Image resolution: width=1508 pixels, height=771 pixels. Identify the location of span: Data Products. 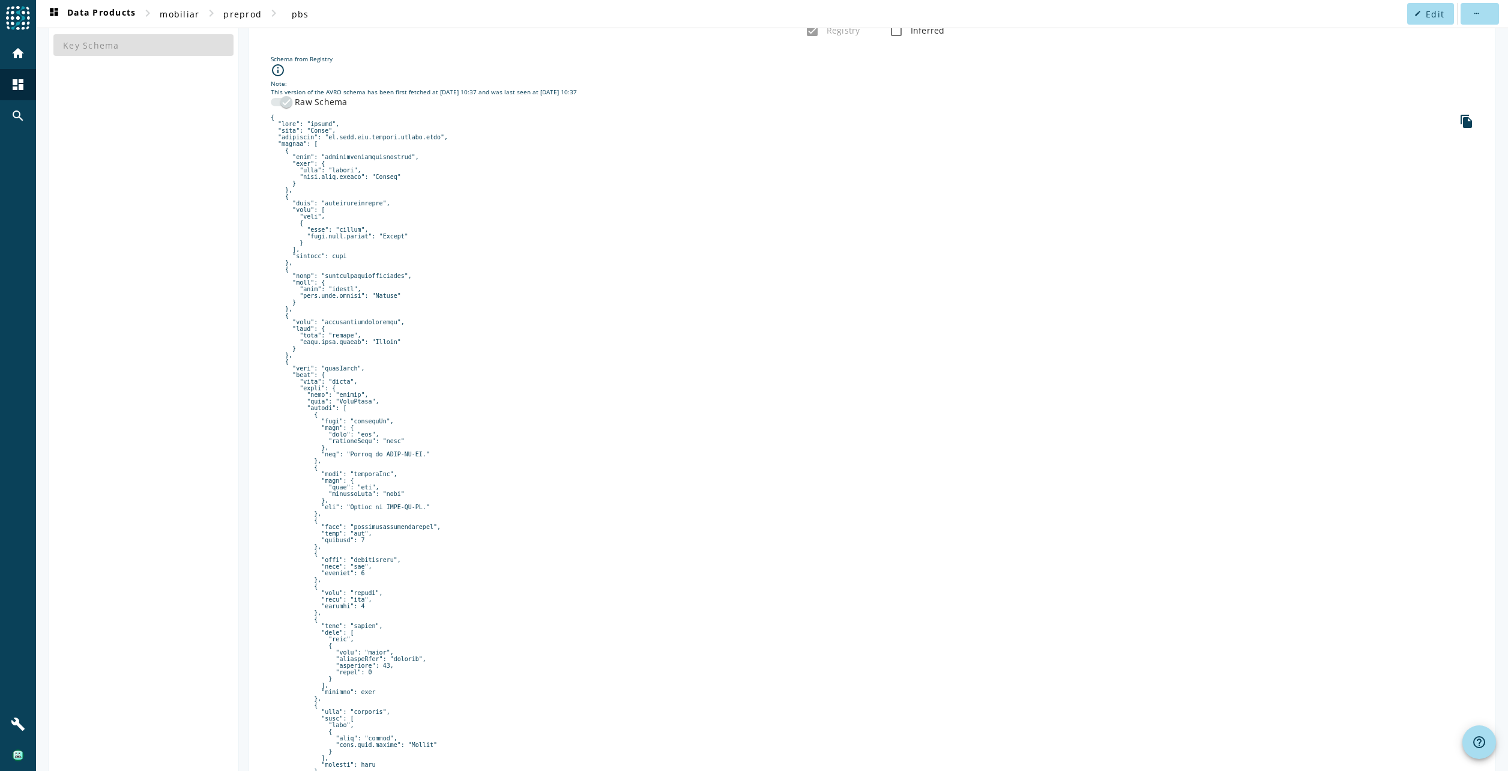
(91, 14).